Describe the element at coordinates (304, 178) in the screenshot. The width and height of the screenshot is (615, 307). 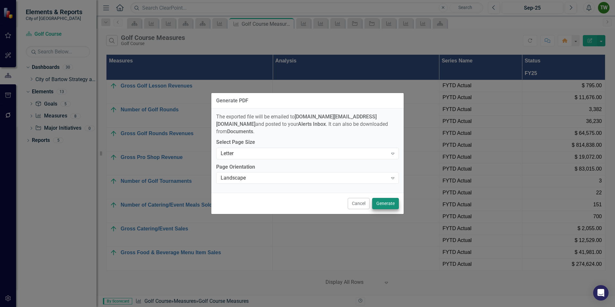
I see `div: Landscape` at that location.